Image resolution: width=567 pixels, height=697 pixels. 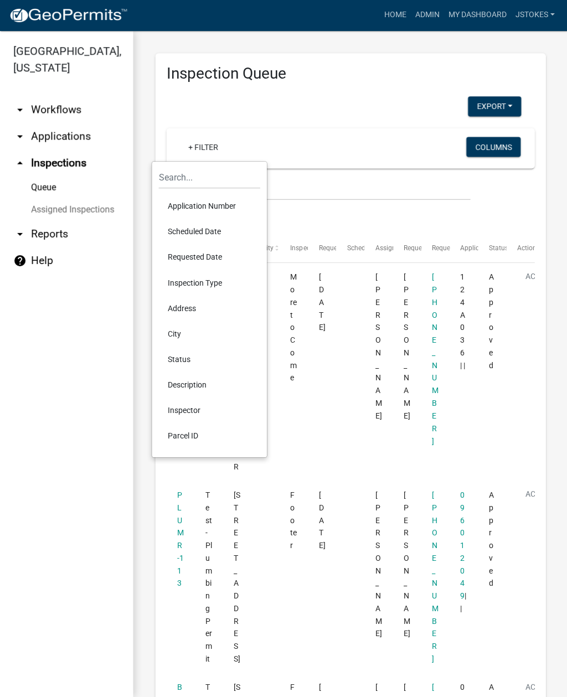 What do you see at coordinates (209, 309) in the screenshot?
I see `li: Address` at bounding box center [209, 309].